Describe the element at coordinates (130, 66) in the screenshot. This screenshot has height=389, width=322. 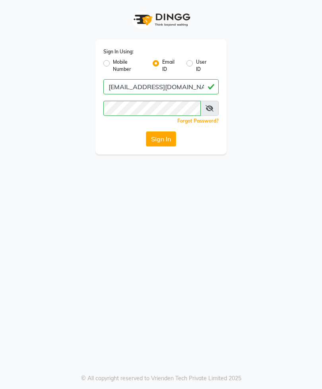
I see `label: Mobile Number` at that location.